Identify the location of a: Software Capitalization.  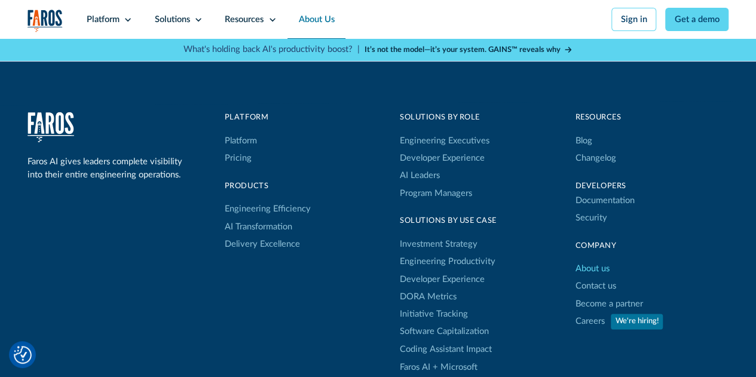
(444, 332).